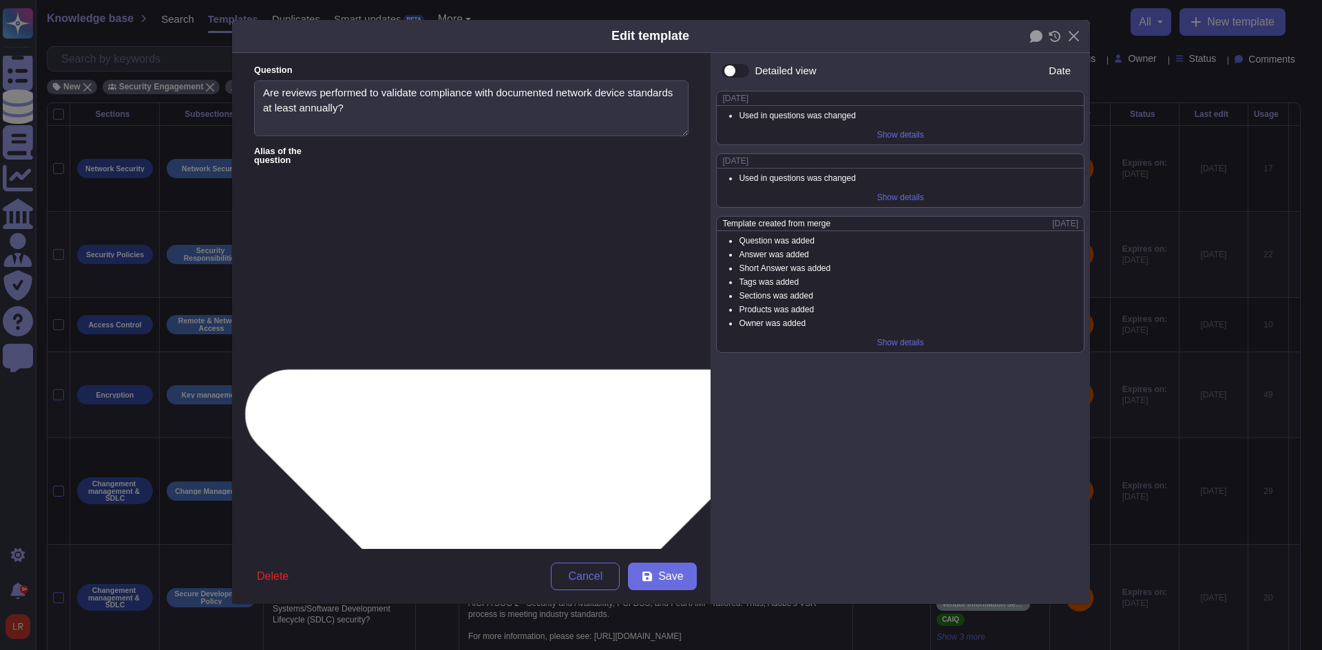 The width and height of the screenshot is (1322, 650). Describe the element at coordinates (273, 577) in the screenshot. I see `button: Delete` at that location.